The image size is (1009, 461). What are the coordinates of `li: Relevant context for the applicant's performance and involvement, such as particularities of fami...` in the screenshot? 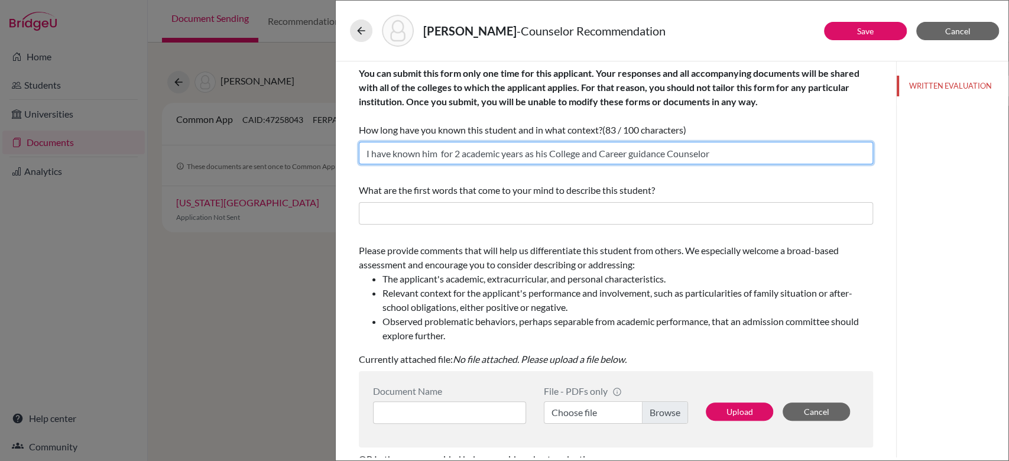 It's located at (628, 300).